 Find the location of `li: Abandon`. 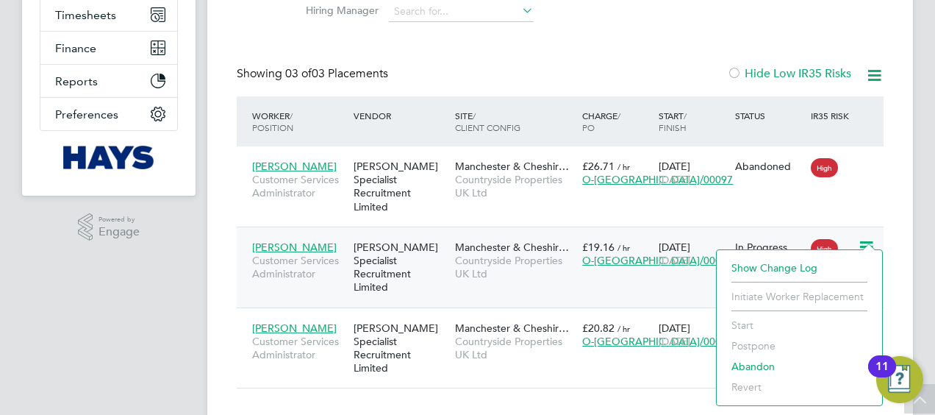

li: Abandon is located at coordinates (799, 366).